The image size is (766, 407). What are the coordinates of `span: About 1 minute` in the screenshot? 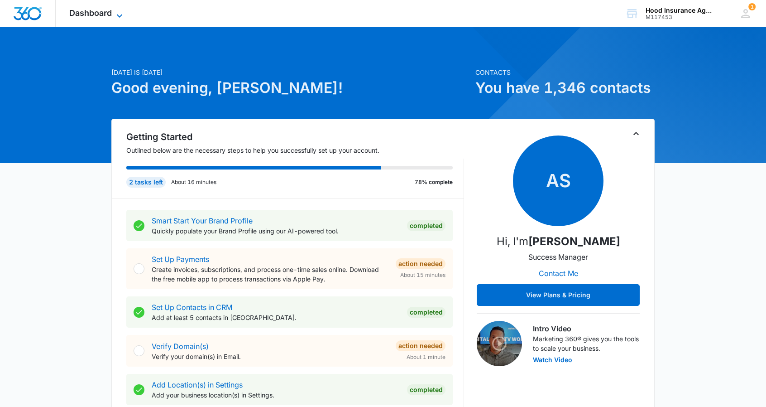 It's located at (426, 357).